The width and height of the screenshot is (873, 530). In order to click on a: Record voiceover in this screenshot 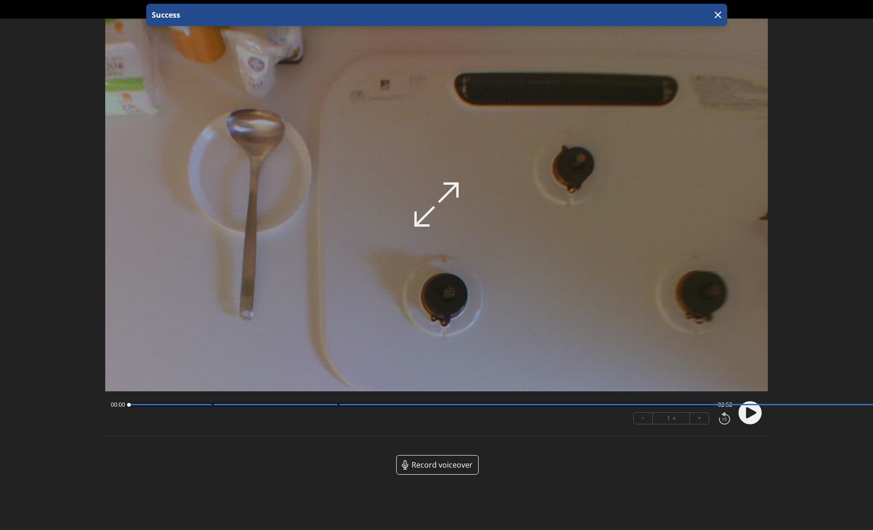, I will do `click(437, 465)`.